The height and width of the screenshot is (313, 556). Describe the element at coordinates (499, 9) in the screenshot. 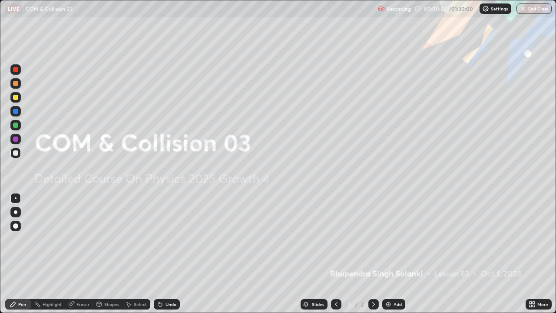

I see `p: Settings` at that location.